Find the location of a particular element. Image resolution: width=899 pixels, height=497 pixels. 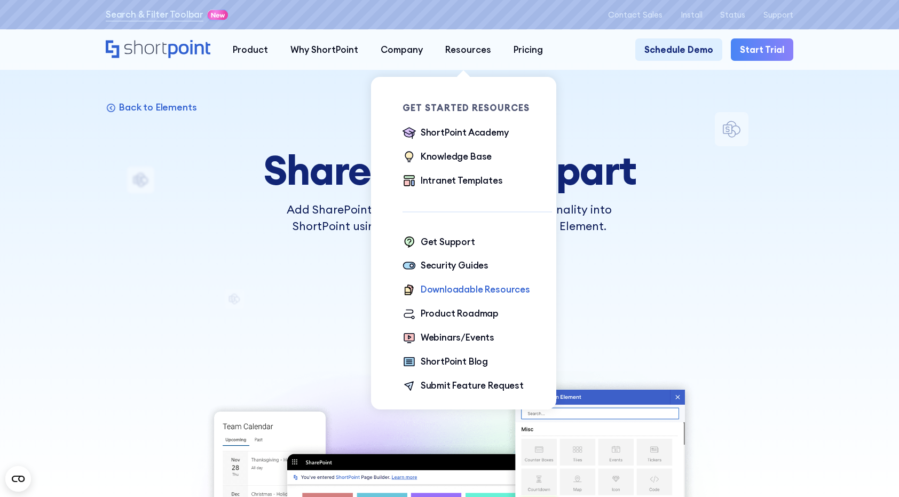

p: Support is located at coordinates (778, 14).